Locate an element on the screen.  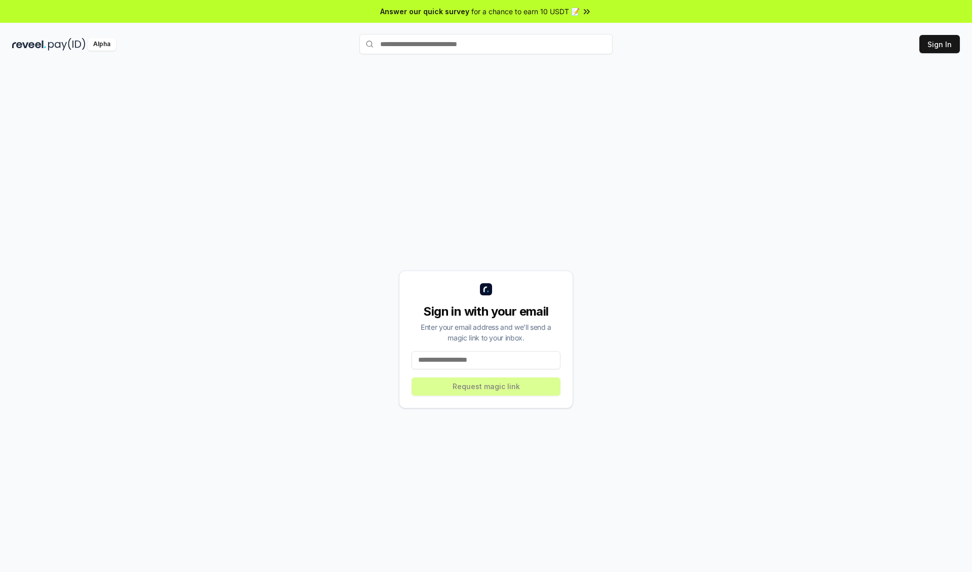
img: logo_small is located at coordinates (486, 289).